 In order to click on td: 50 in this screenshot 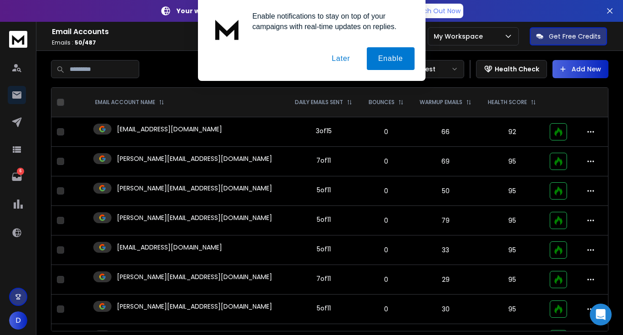, I will do `click(445, 191)`.